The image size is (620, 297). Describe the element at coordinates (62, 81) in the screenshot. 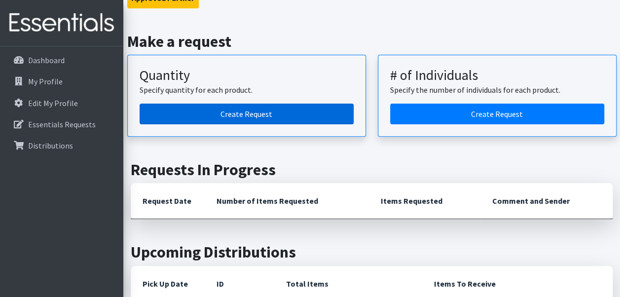

I see `a: My Profile` at that location.